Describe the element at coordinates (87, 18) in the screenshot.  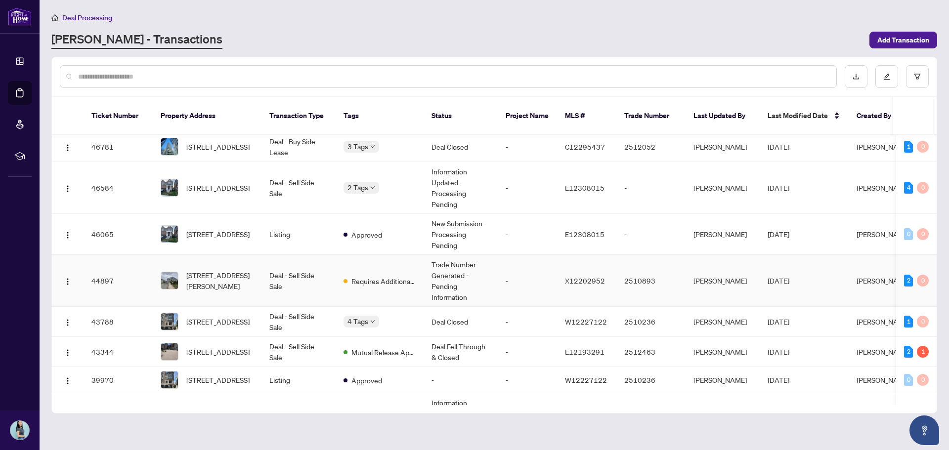
I see `span: Deal Processing` at that location.